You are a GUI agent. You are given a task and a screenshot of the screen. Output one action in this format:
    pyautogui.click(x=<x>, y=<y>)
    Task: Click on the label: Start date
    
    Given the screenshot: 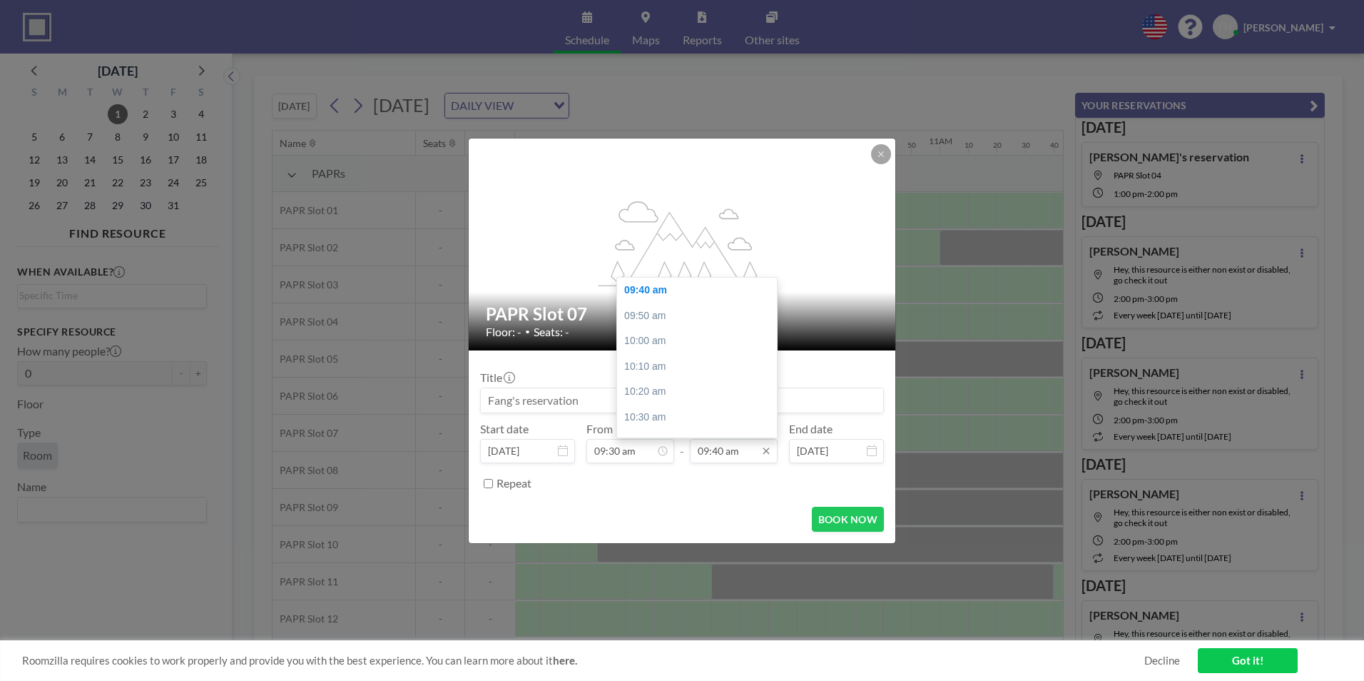 What is the action you would take?
    pyautogui.click(x=504, y=429)
    